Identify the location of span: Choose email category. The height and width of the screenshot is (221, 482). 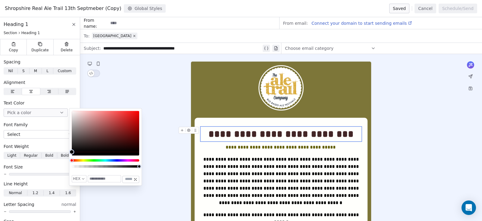
(309, 48).